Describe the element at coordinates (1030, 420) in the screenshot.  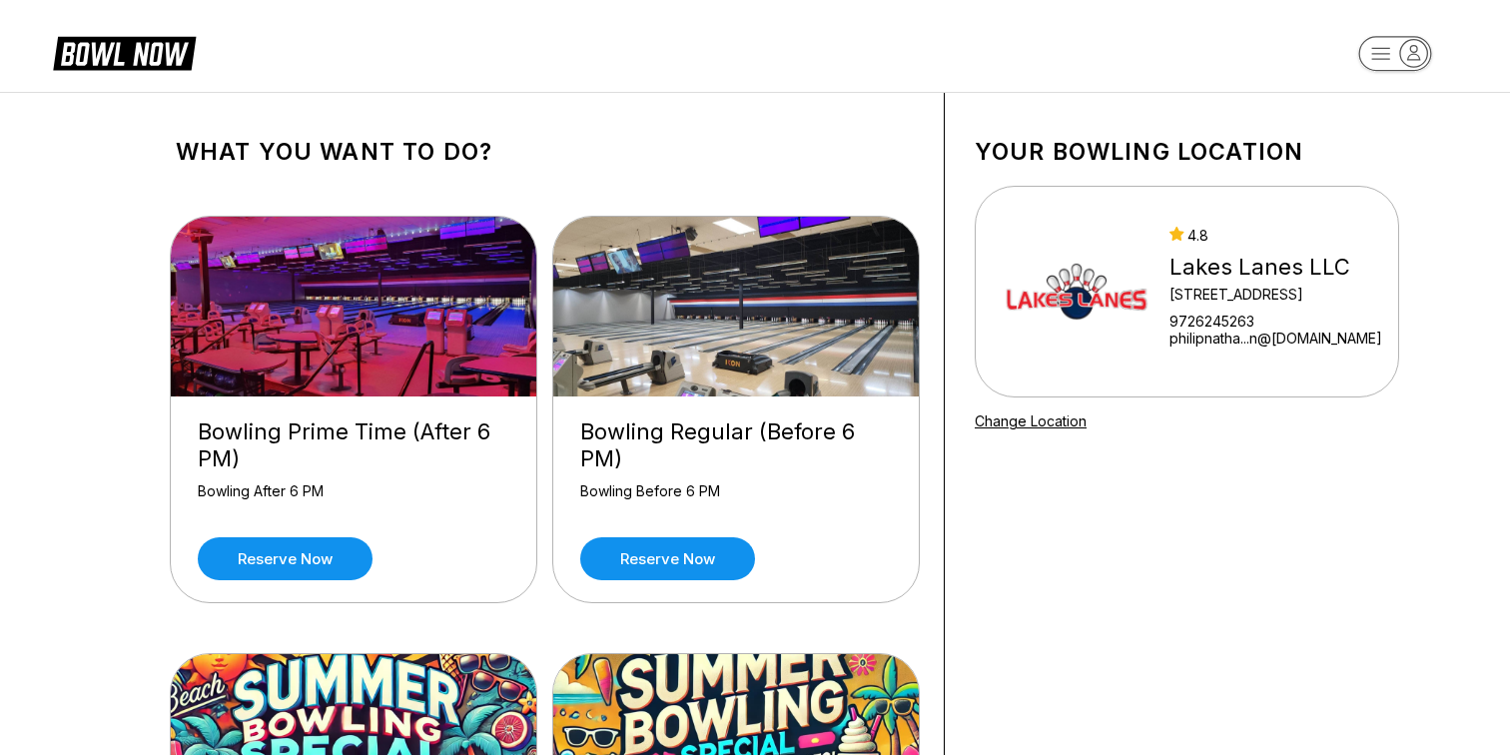
I see `a: Change Location` at that location.